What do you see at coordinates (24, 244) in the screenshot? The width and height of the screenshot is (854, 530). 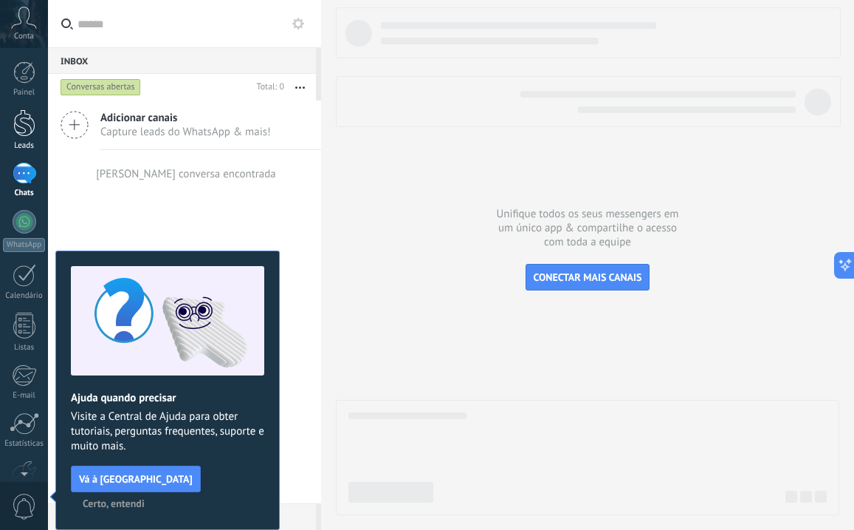 I see `div: WhatsApp` at bounding box center [24, 244].